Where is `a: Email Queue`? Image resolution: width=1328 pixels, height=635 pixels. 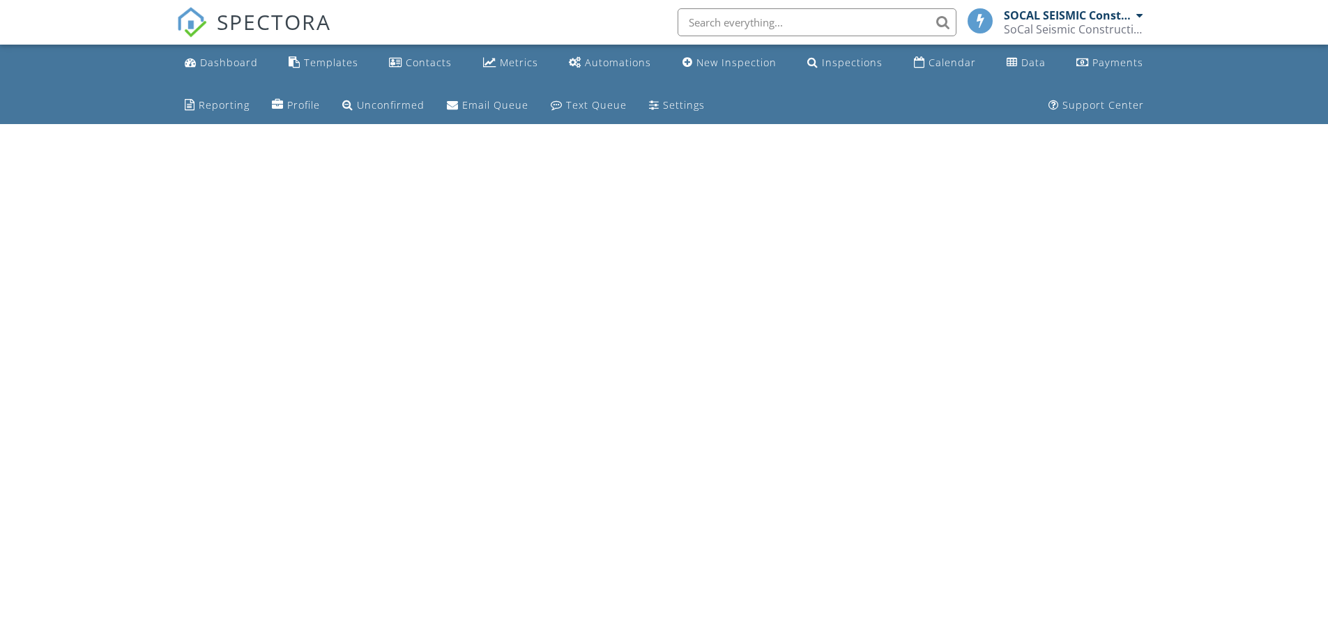
a: Email Queue is located at coordinates (487, 105).